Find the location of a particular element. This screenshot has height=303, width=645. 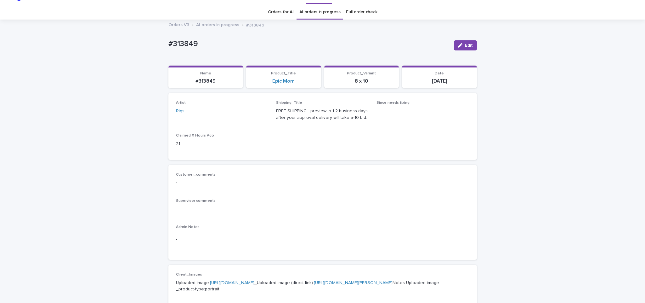

span: Date is located at coordinates (439, 73).